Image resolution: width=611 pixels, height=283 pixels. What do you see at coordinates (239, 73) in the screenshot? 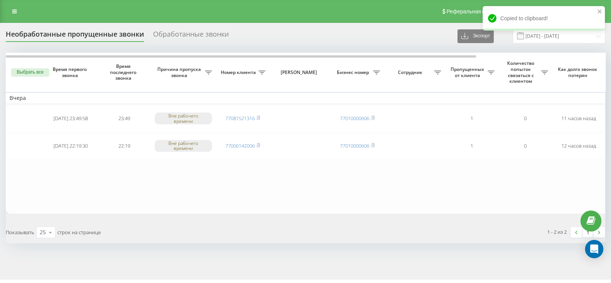
I see `span: Номер клиента` at bounding box center [239, 73].